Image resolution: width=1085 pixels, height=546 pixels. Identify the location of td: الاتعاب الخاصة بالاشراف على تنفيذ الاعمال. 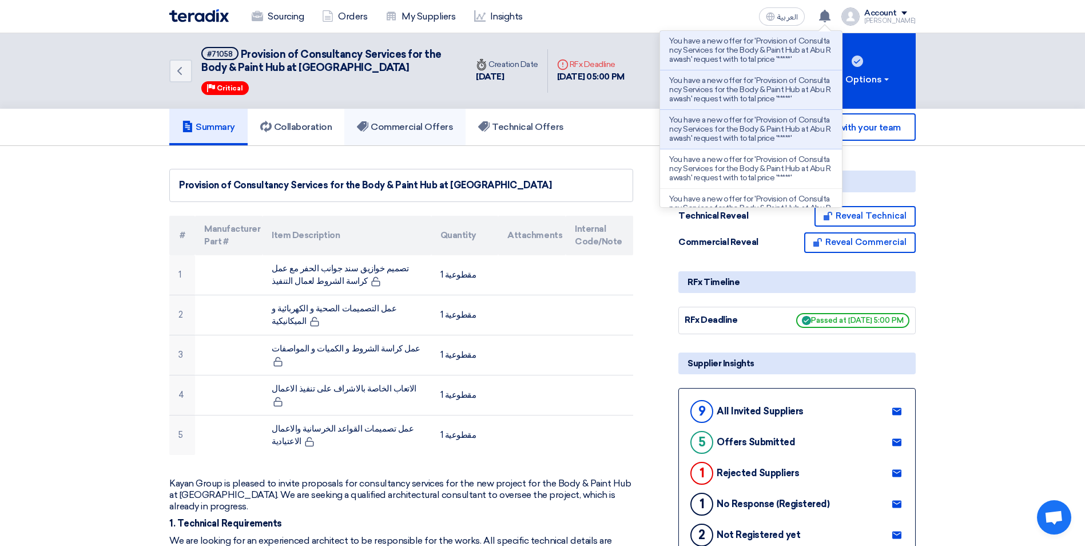
(347, 395).